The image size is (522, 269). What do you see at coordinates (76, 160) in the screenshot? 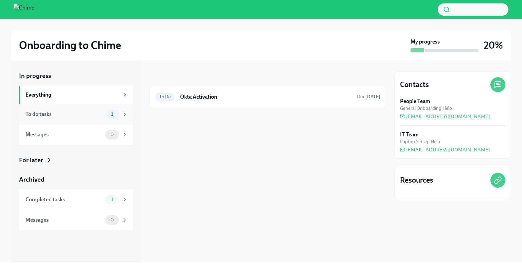
I see `a: For later` at bounding box center [76, 160].